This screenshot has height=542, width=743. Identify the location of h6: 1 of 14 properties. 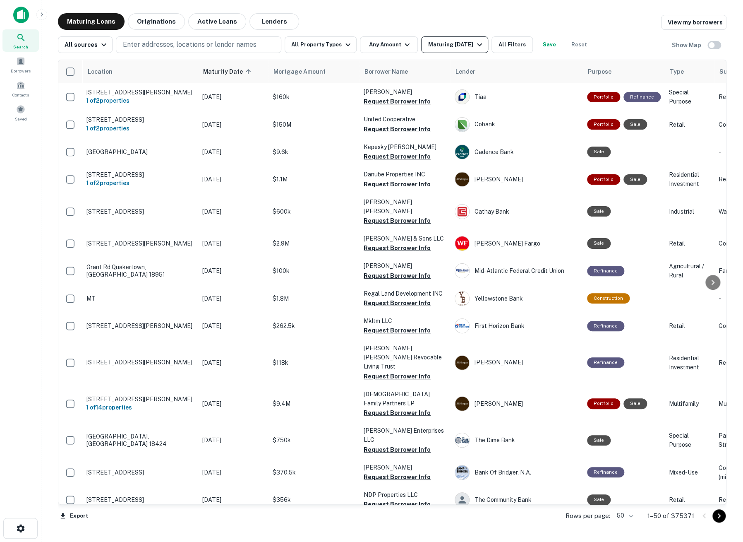
(140, 407).